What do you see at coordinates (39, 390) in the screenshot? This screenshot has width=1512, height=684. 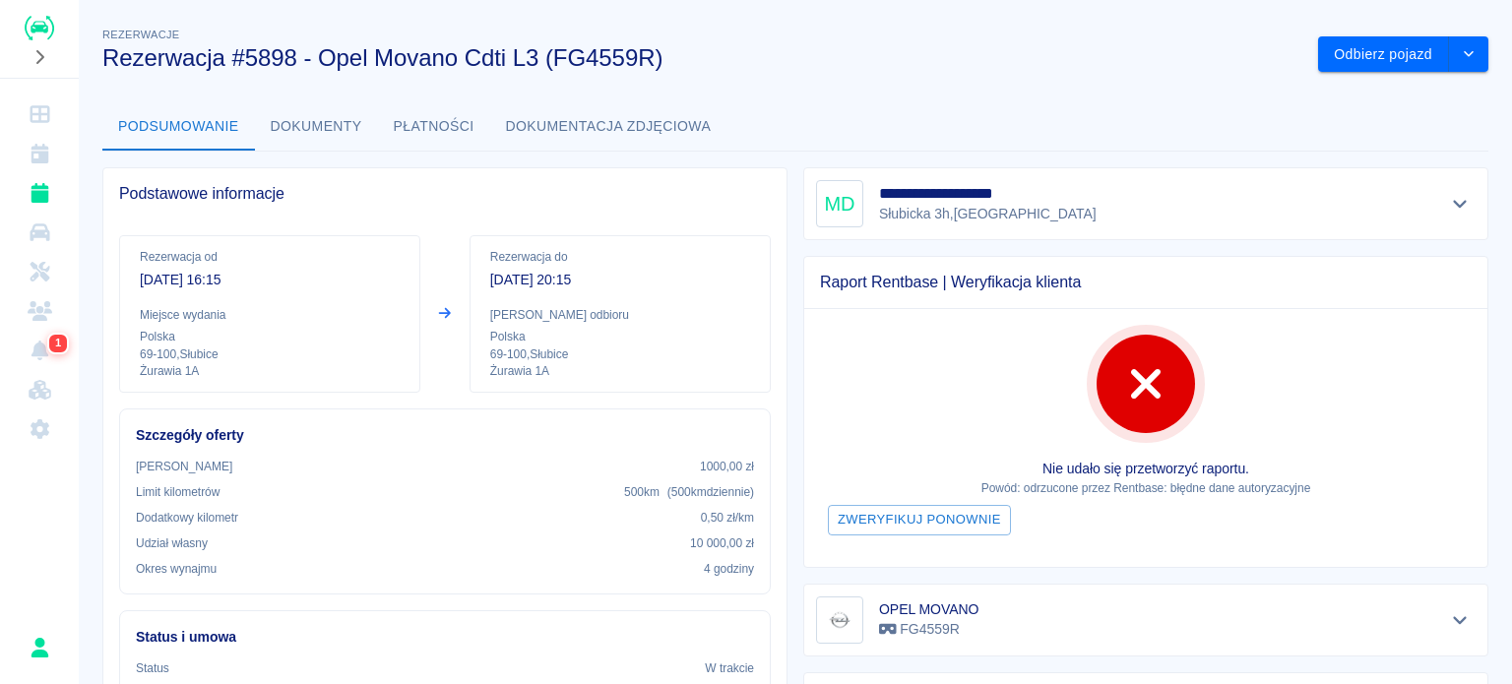 I see `a: Widget WWW` at bounding box center [39, 390].